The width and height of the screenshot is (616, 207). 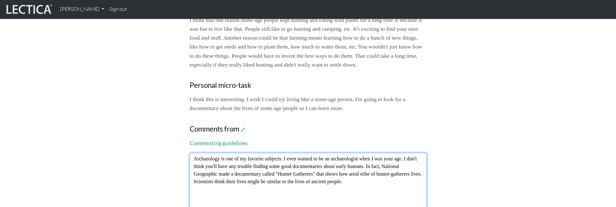 What do you see at coordinates (308, 85) in the screenshot?
I see `h3: Personal micro-task` at bounding box center [308, 85].